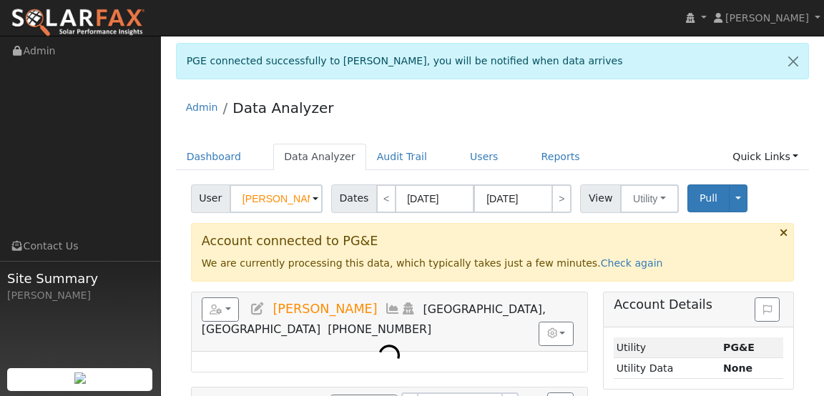 Image resolution: width=824 pixels, height=396 pixels. Describe the element at coordinates (667, 348) in the screenshot. I see `td: Utility` at that location.